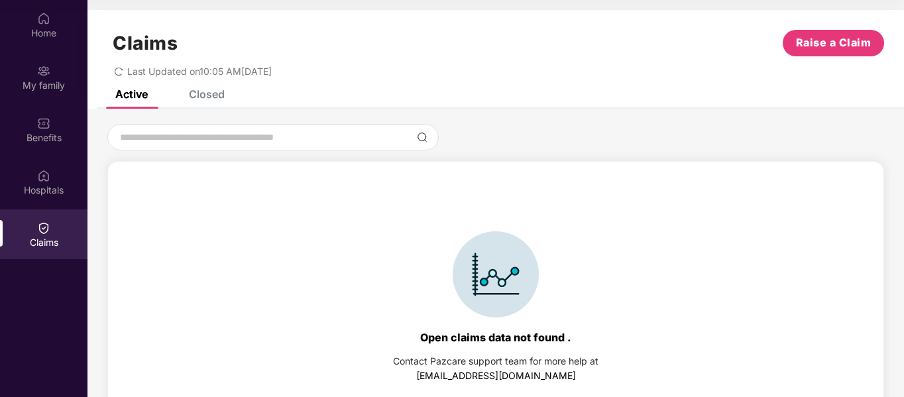 The image size is (904, 397). I want to click on img: svg+xml;base64,PHN2ZyBpZD0iSWNvbl9DbGFpbSIgZGF0YS1uYW1lPSJJY29uIENsYWltIiB4bWxucz0iaHR0cDovL3d3dy..., so click(496, 274).